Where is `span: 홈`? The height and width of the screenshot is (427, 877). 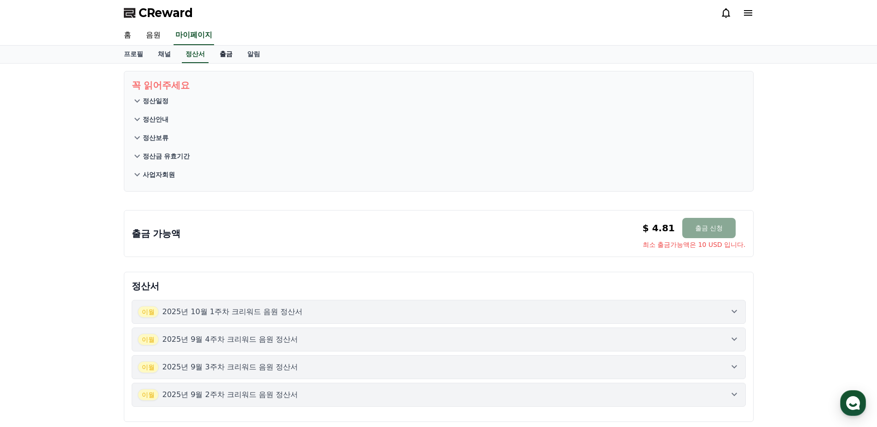 span: 홈 is located at coordinates (32, 309).